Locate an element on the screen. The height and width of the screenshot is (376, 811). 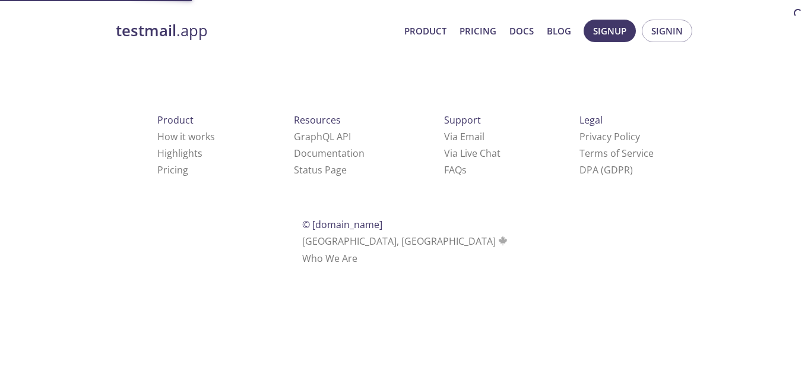
a: Product is located at coordinates (425, 31).